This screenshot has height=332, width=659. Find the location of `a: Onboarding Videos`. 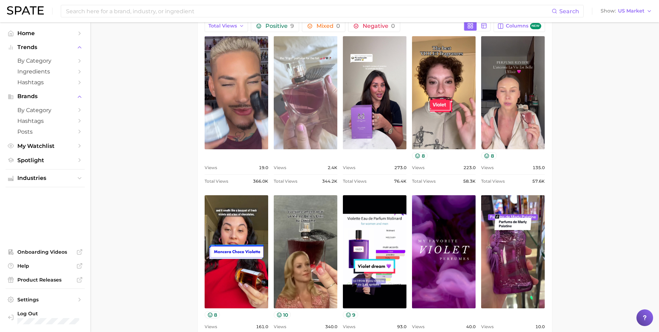

a: Onboarding Videos is located at coordinates (45, 252).